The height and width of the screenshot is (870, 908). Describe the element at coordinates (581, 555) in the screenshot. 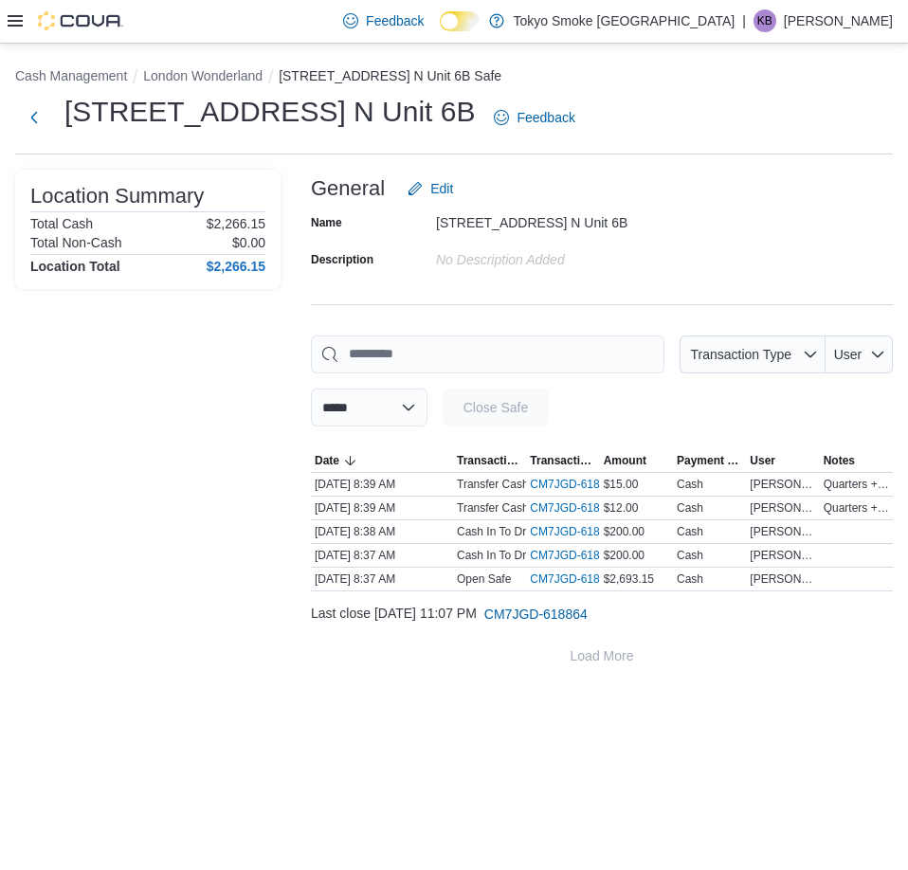

I see `a: CM7JGD-618935External link` at that location.